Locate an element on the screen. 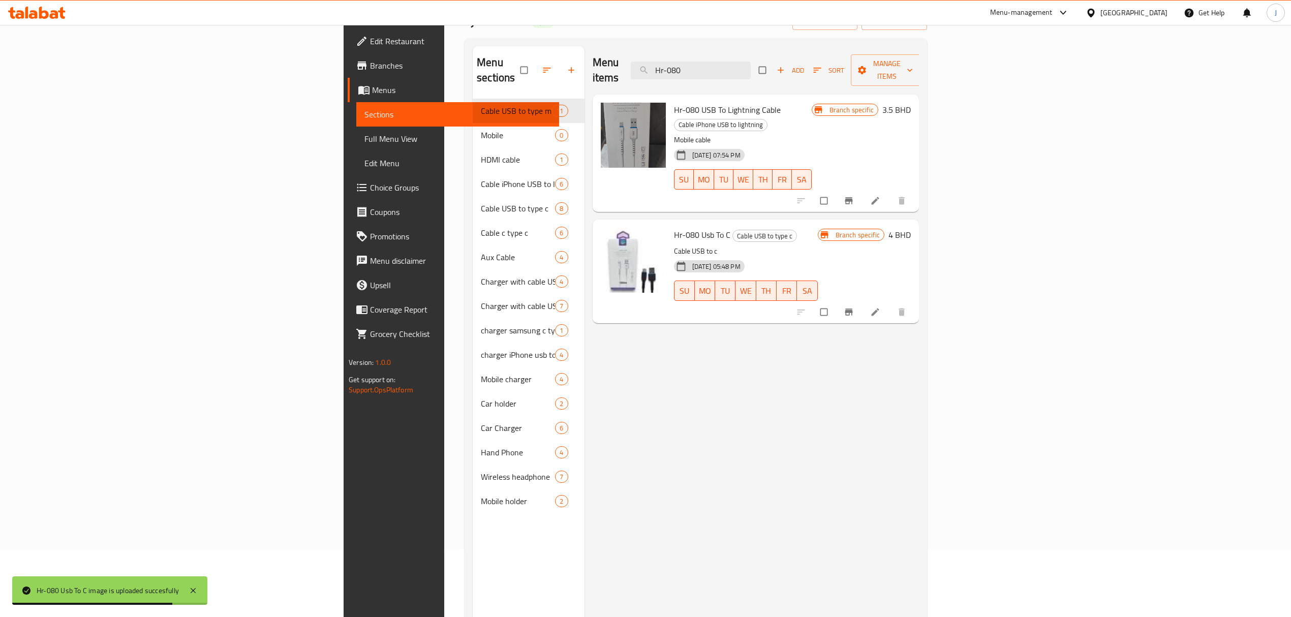 The width and height of the screenshot is (1291, 617). span: export is located at coordinates (894, 20).